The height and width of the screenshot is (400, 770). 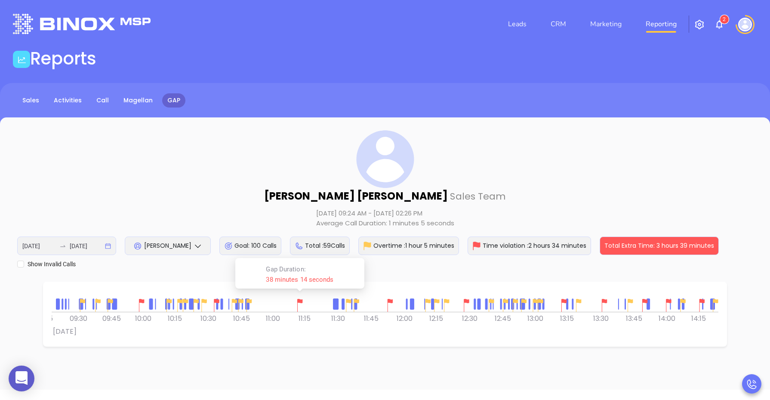 I want to click on div: 11:45, so click(x=379, y=319).